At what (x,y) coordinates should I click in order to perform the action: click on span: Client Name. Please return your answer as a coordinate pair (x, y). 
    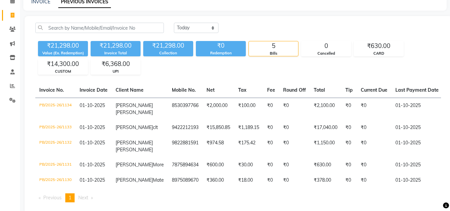
    Looking at the image, I should click on (130, 90).